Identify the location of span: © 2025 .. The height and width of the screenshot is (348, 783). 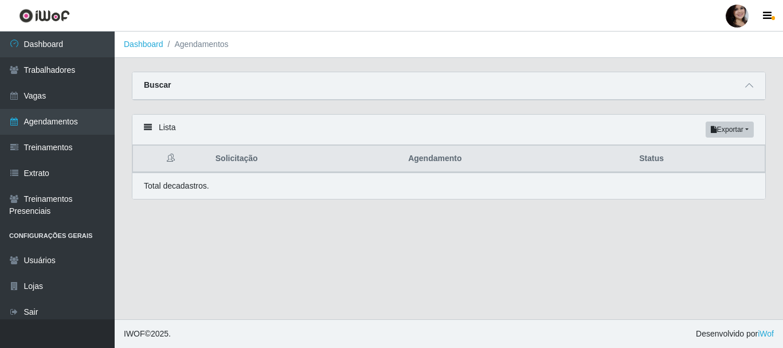
(147, 333).